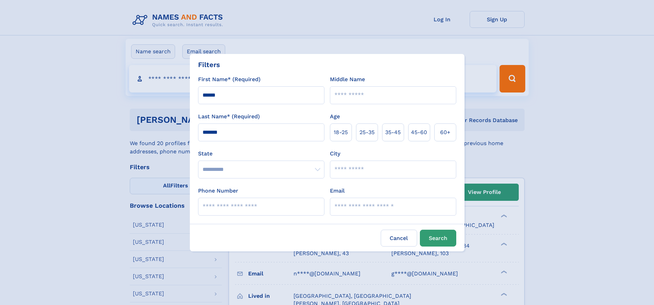  I want to click on label: Phone Number, so click(218, 191).